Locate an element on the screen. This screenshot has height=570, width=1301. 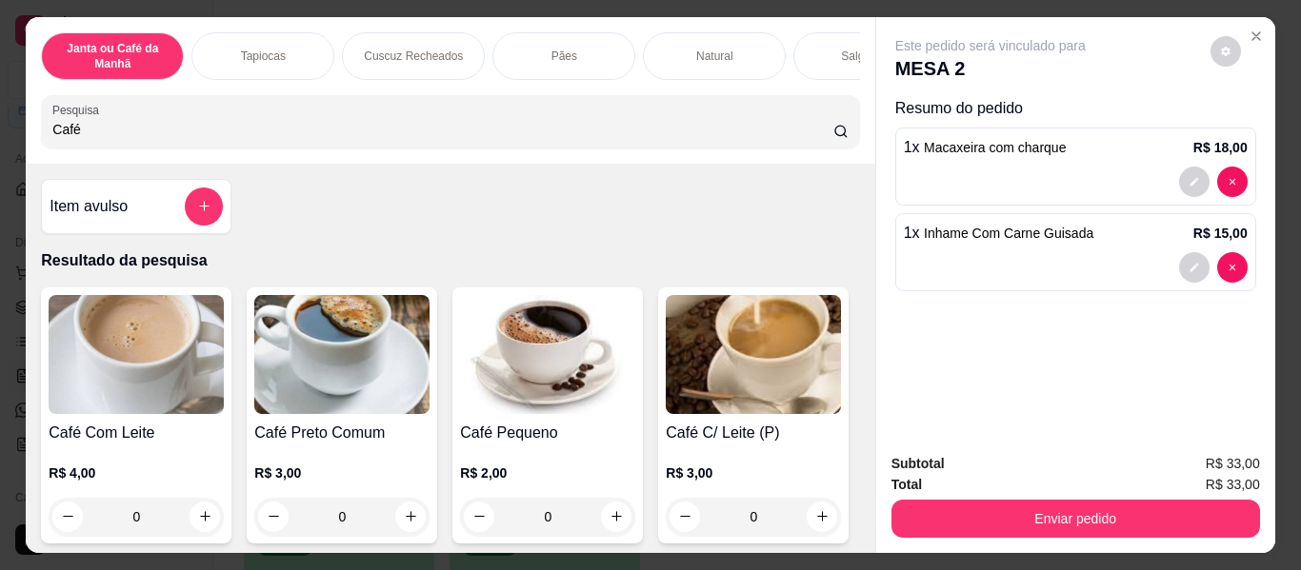
button: Enviar pedido is located at coordinates (1075, 519).